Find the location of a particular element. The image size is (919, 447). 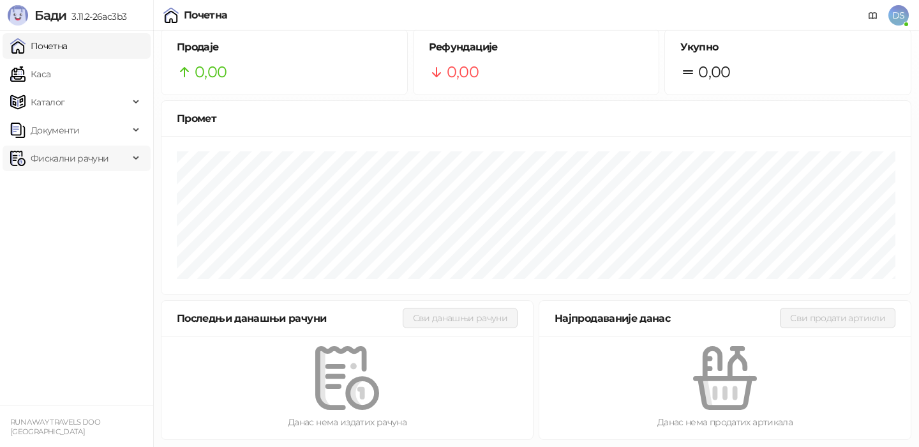

a: Каса is located at coordinates (30, 74).